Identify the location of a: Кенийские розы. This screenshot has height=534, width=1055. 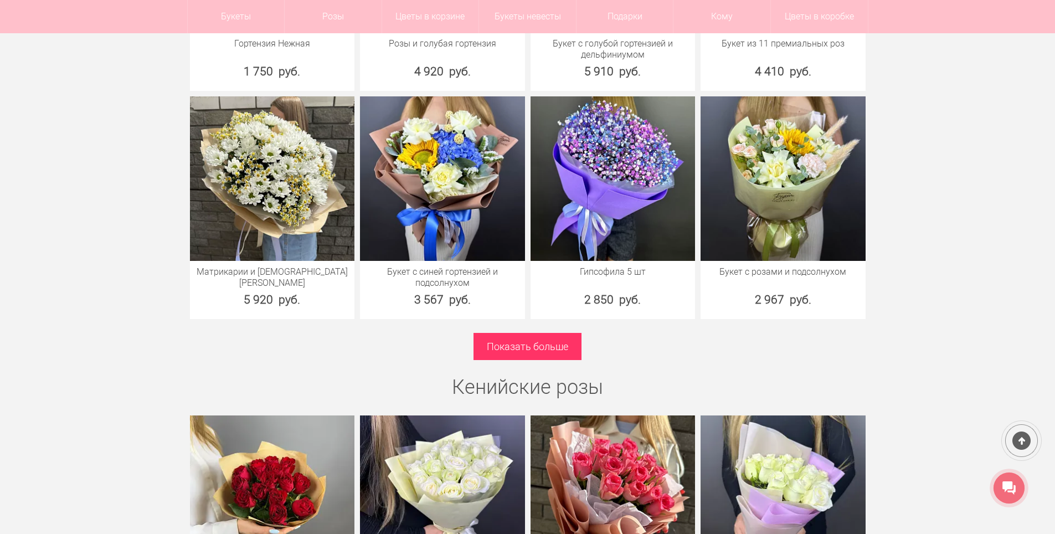
(527, 387).